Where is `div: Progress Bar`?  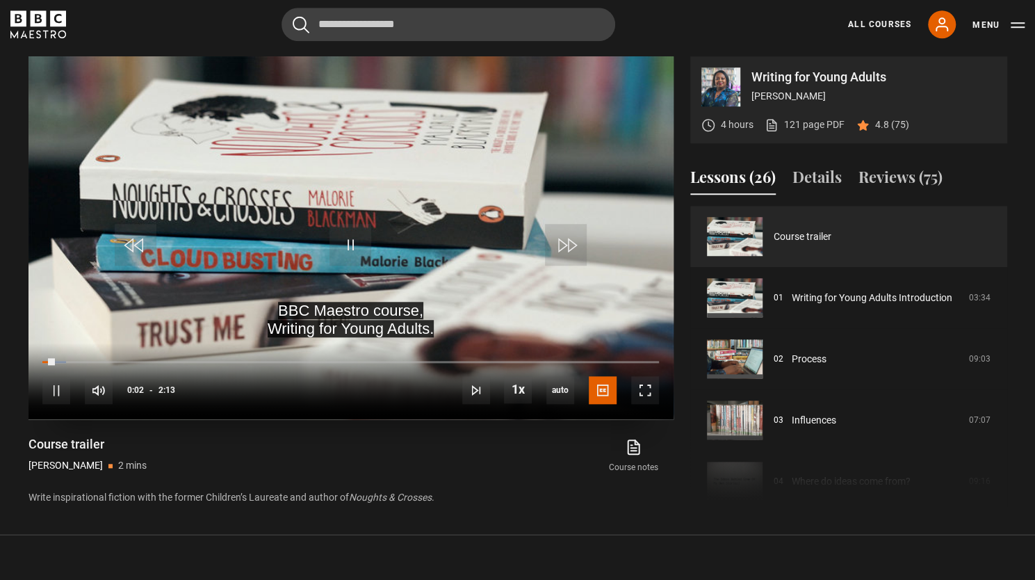 div: Progress Bar is located at coordinates (350, 362).